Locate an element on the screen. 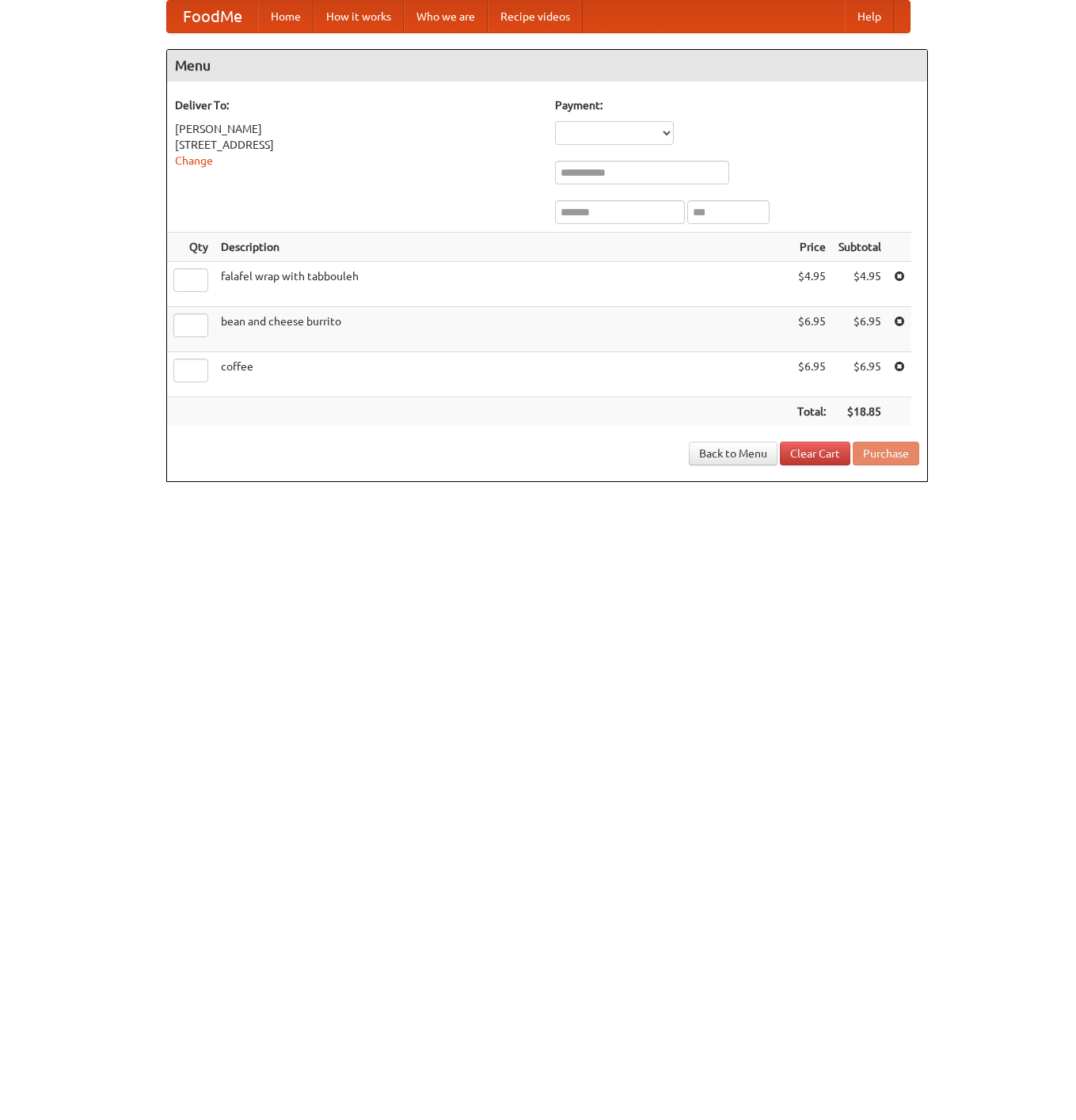 The height and width of the screenshot is (1120, 1076). th: Subtotal is located at coordinates (860, 247).